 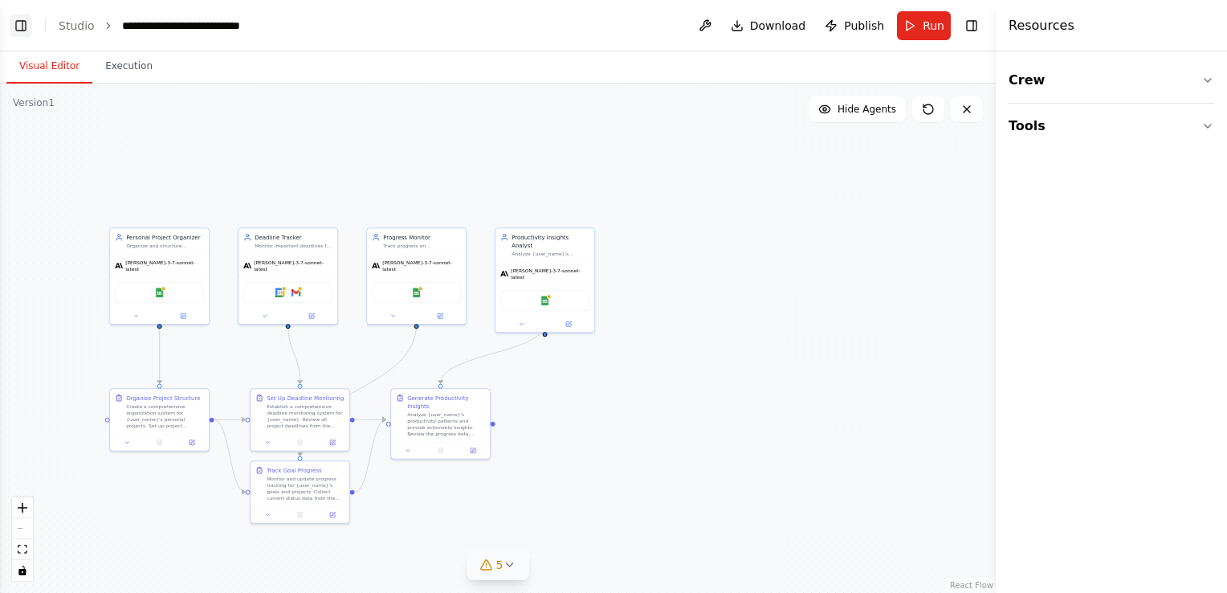 What do you see at coordinates (498, 565) in the screenshot?
I see `button: 5` at bounding box center [498, 565].